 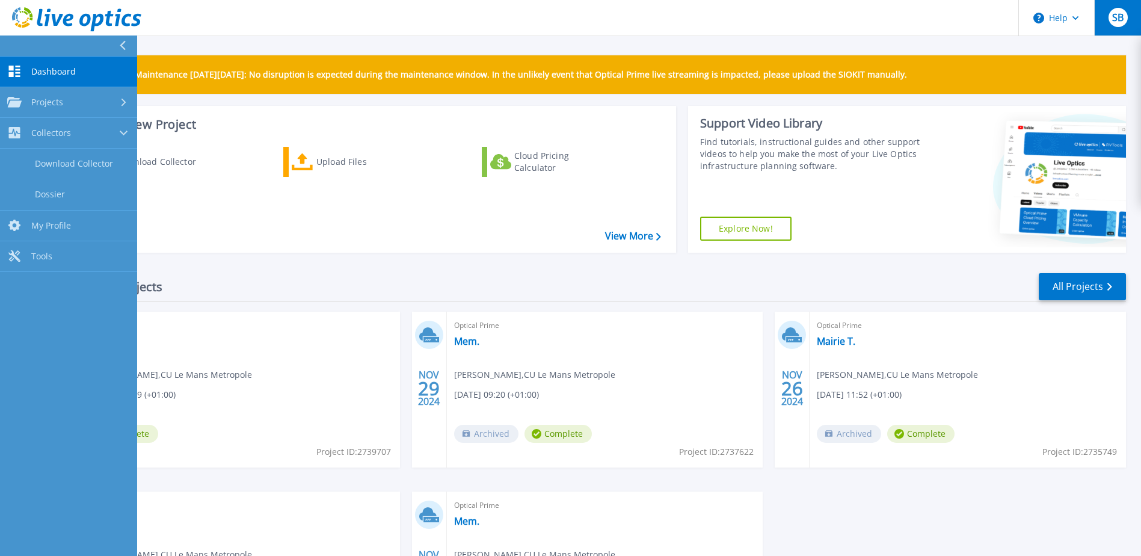 What do you see at coordinates (350, 162) in the screenshot?
I see `a: Upload Files` at bounding box center [350, 162].